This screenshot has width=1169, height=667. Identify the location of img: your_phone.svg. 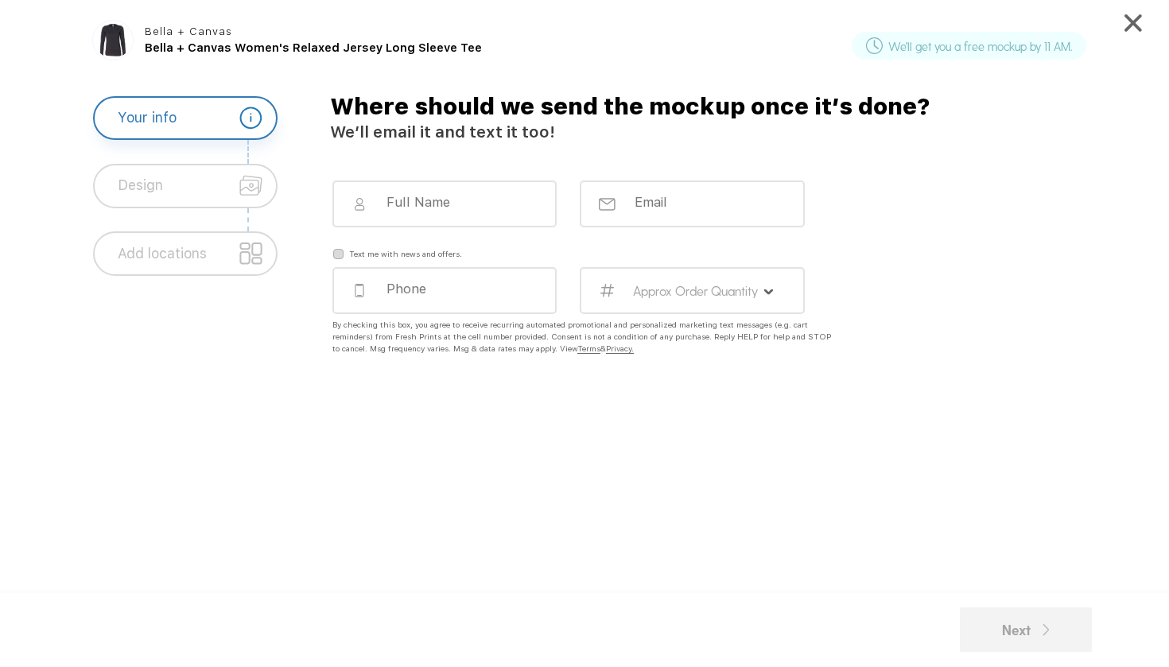
(359, 290).